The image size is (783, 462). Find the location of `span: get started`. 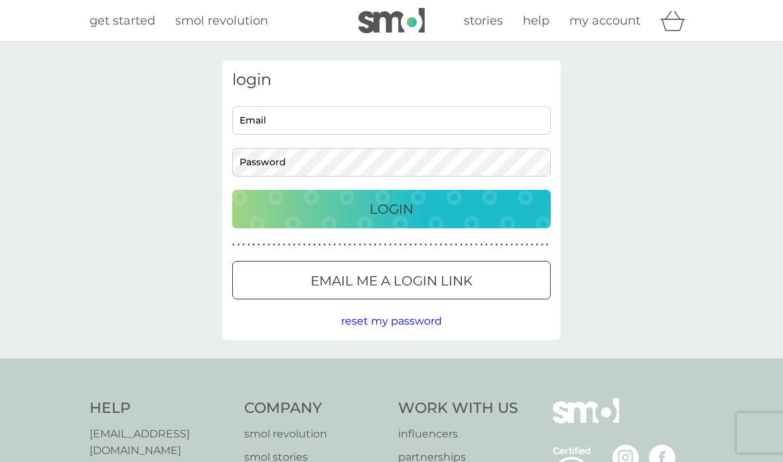

span: get started is located at coordinates (122, 21).